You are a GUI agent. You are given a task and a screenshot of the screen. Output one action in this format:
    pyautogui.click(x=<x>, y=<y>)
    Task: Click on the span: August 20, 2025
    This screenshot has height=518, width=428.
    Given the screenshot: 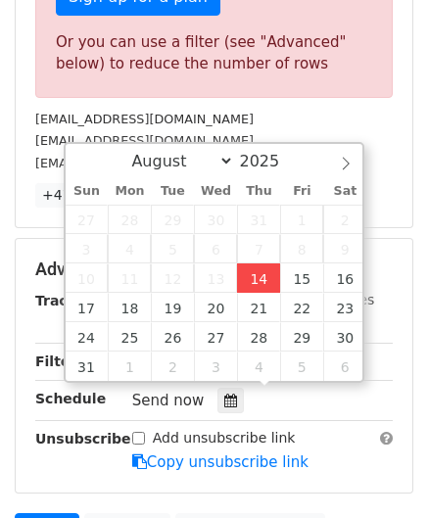 What is the action you would take?
    pyautogui.click(x=215, y=307)
    